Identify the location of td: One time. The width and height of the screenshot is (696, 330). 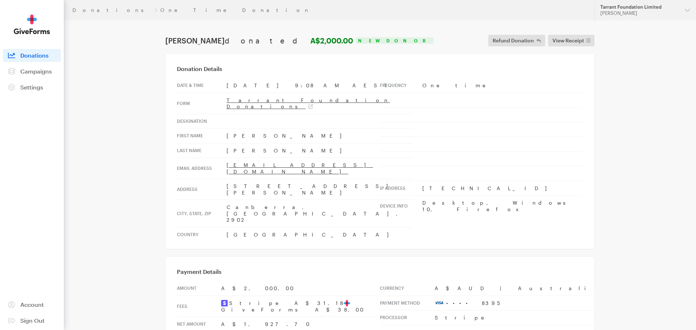
(502, 86).